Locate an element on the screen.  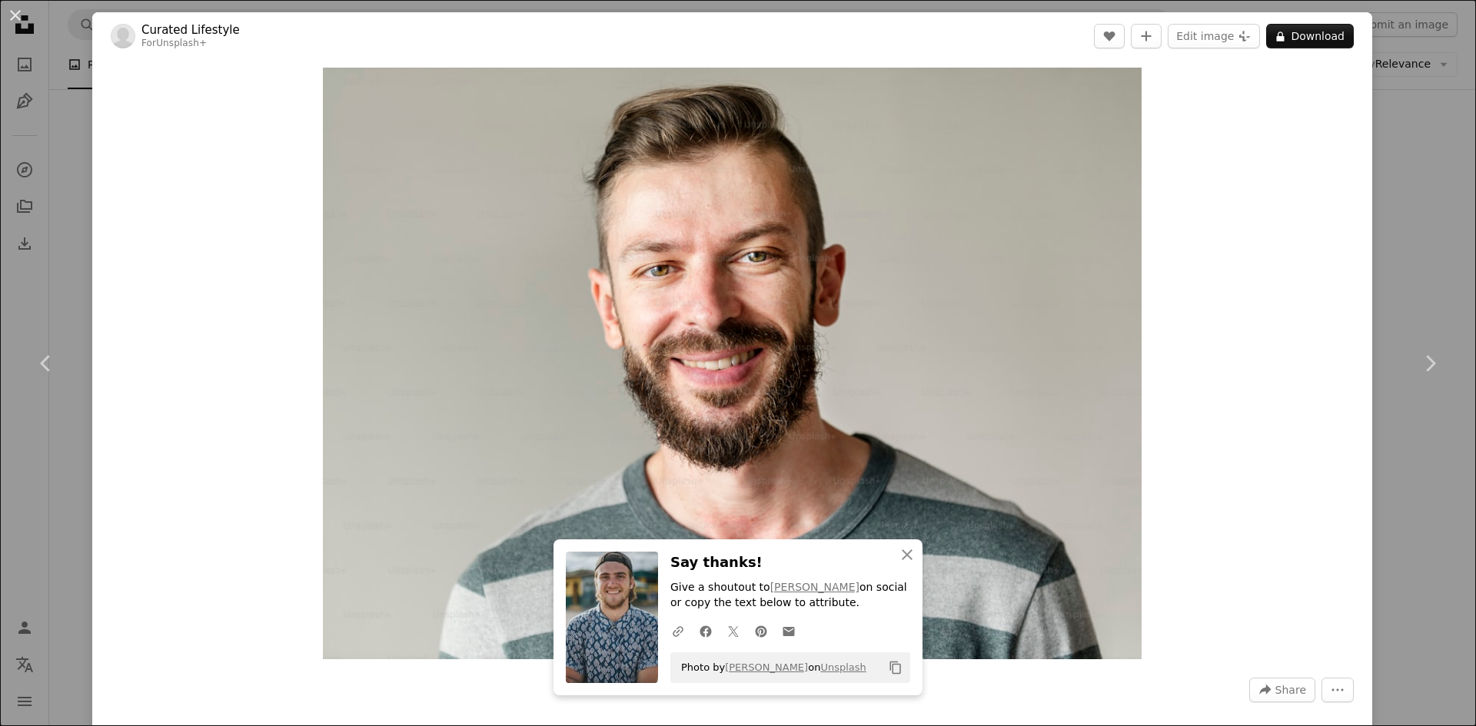
p: Give a shoutout to on social or copy the text below to attribute. is located at coordinates (790, 596).